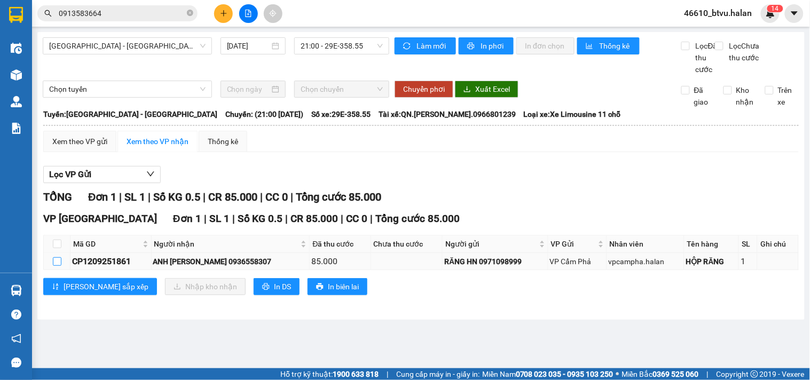 This screenshot has width=810, height=380. Describe the element at coordinates (226, 244) in the screenshot. I see `span: Người nhận` at that location.